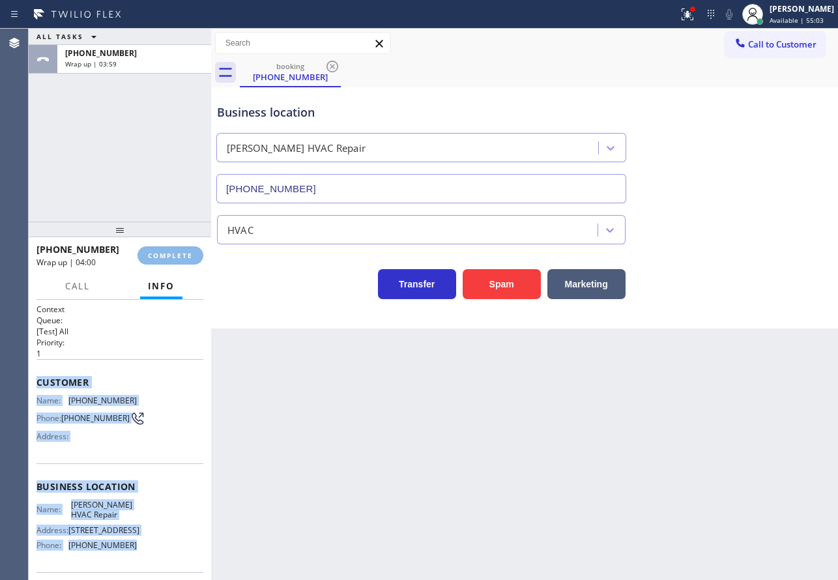  Describe the element at coordinates (91, 64) in the screenshot. I see `span: Wrap up | 03:59` at that location.